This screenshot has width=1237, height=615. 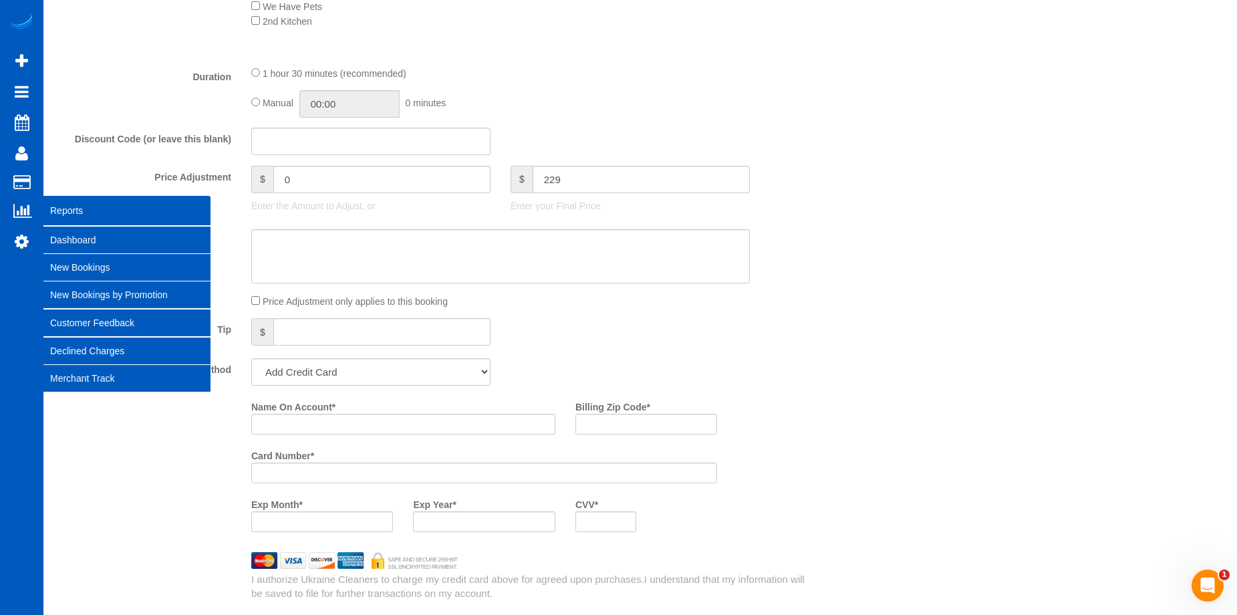 I want to click on label: Exp Year, so click(x=434, y=502).